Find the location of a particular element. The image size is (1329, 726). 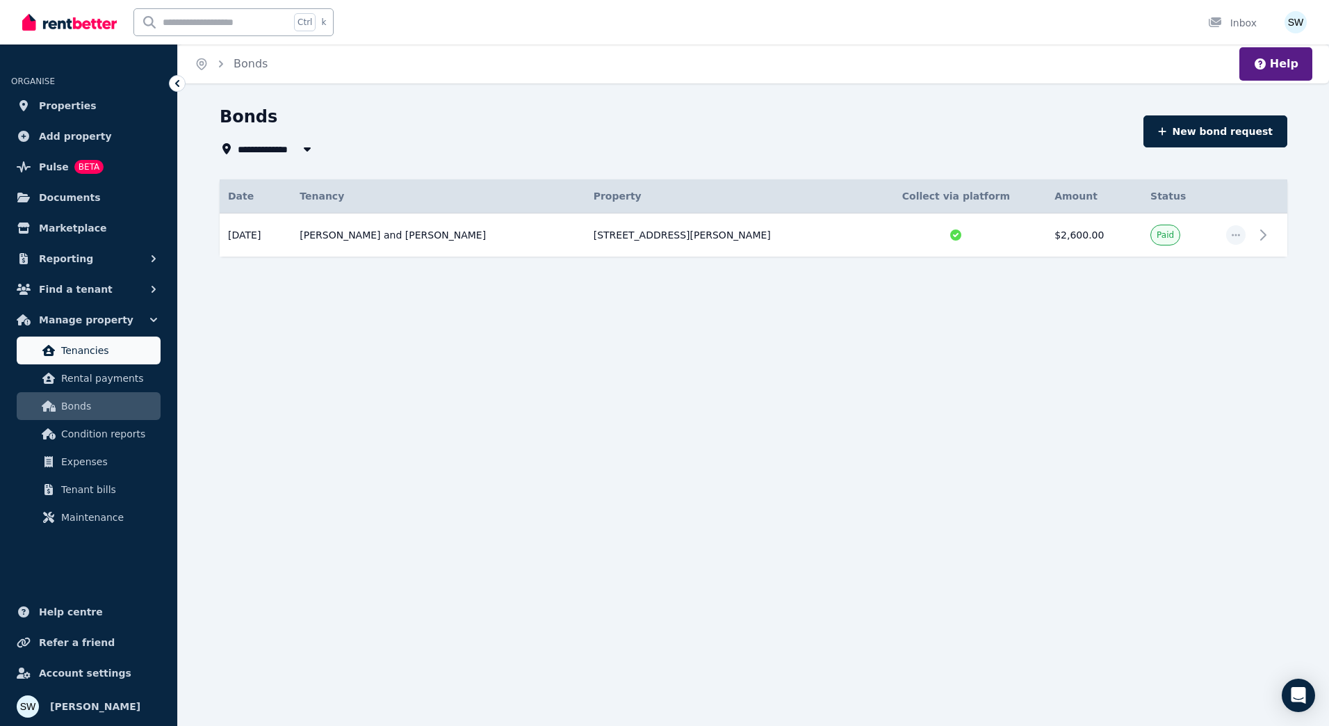

span: Condition reports is located at coordinates (108, 434).